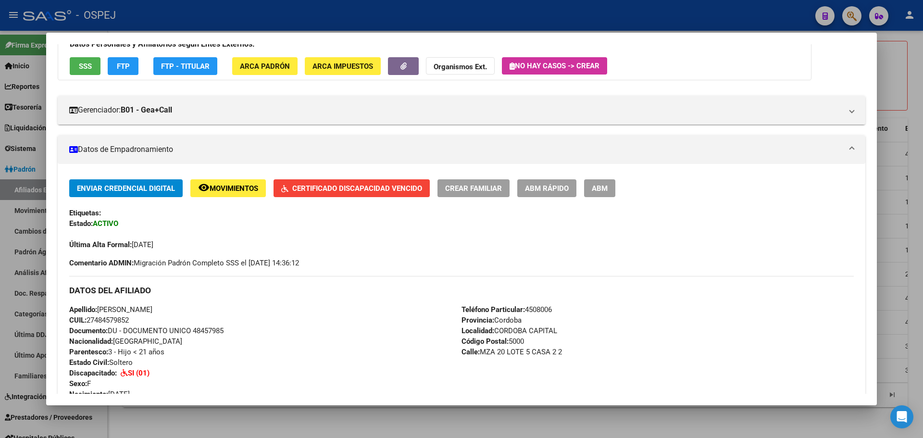 This screenshot has width=923, height=438. Describe the element at coordinates (228, 188) in the screenshot. I see `button: Movimientos` at that location.